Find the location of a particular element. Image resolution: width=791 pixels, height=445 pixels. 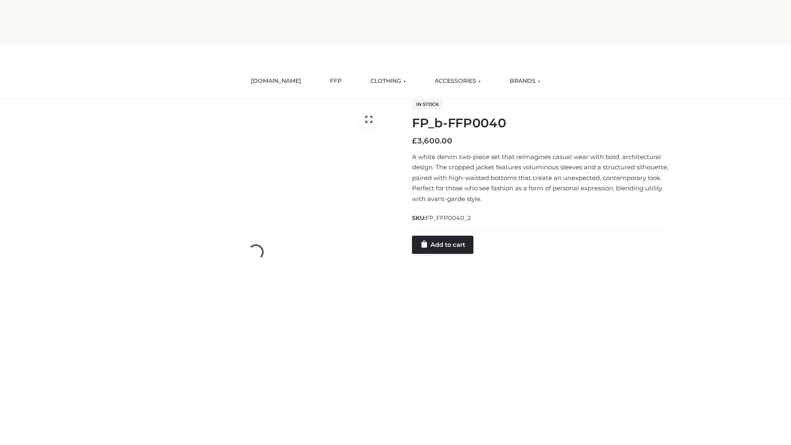

span: SKU: is located at coordinates (442, 218).